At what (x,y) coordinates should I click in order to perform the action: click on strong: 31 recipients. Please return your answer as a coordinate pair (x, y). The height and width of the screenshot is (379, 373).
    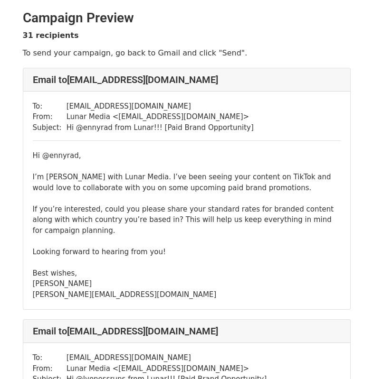
    Looking at the image, I should click on (51, 35).